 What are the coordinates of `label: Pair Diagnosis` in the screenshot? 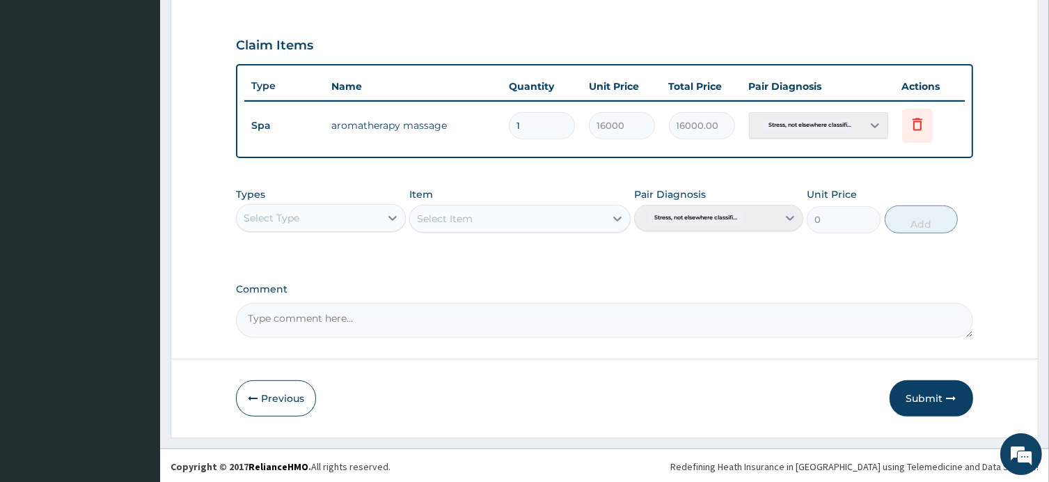 It's located at (669, 194).